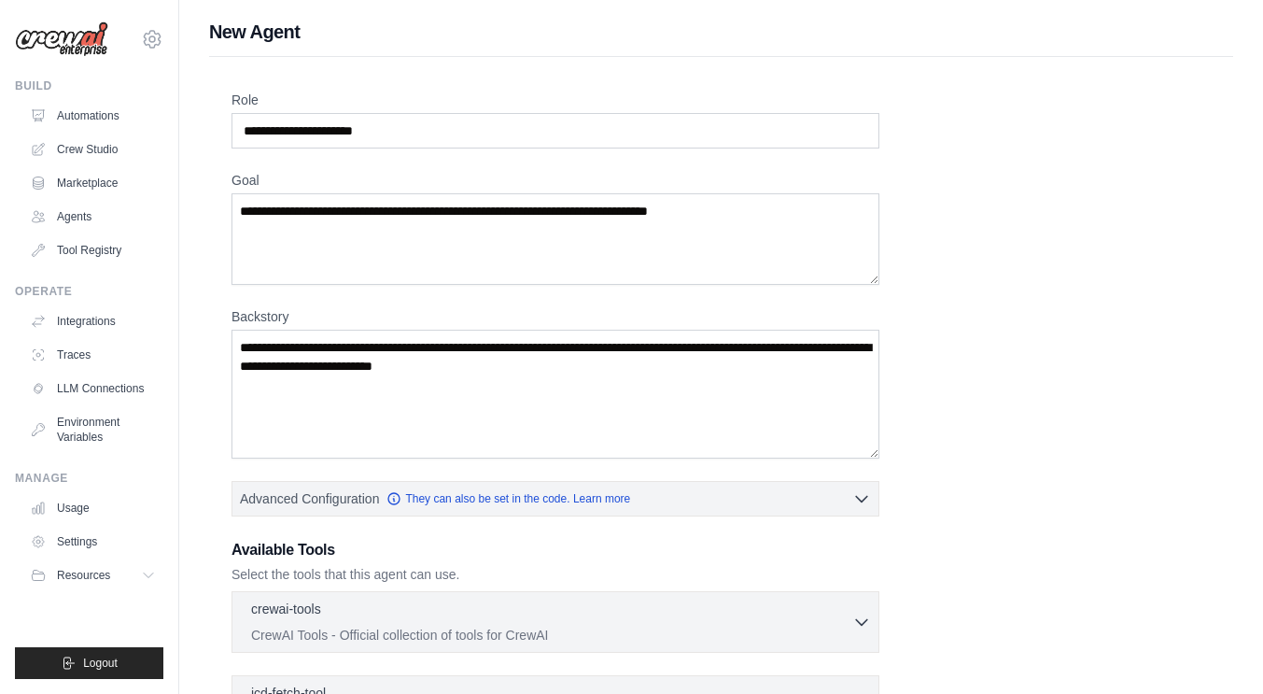  I want to click on span: Logout, so click(100, 663).